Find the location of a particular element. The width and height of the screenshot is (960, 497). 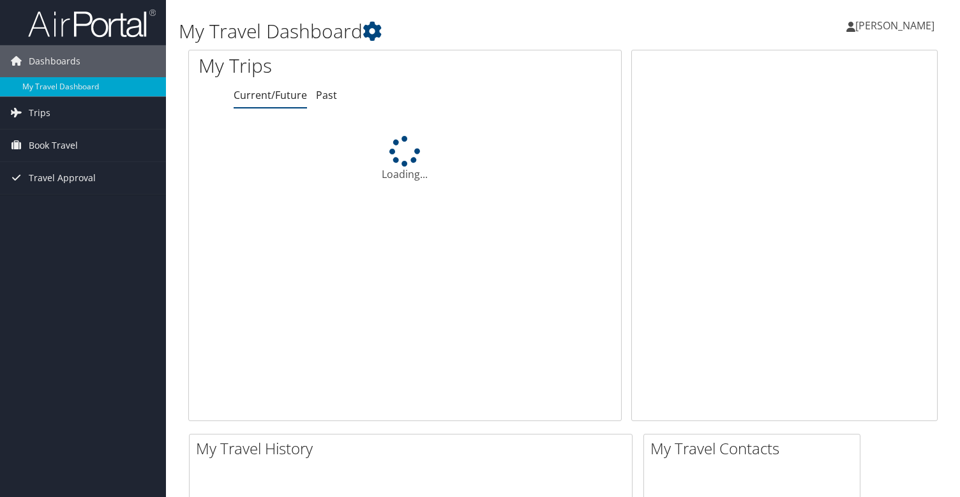

a: Current/Future is located at coordinates (270, 95).